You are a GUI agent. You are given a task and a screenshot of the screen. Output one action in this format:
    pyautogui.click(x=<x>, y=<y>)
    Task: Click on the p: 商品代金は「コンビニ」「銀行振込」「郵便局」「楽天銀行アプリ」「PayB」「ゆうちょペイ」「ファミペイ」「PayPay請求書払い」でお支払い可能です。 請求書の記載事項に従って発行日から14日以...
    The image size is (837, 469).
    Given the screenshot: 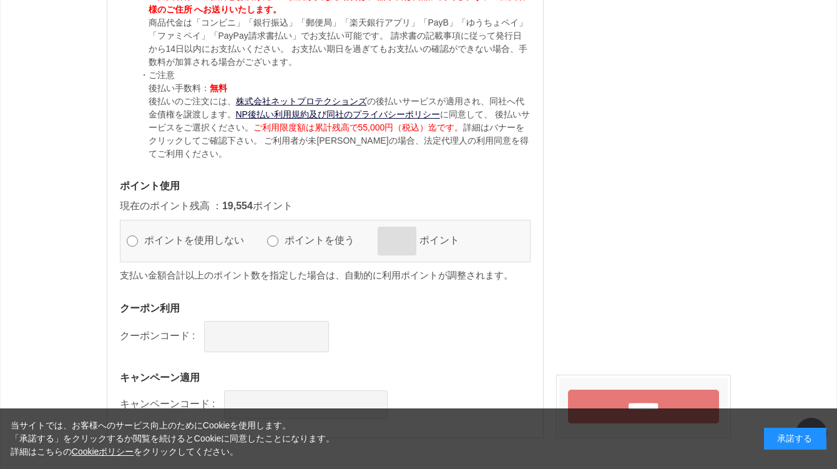 What is the action you would take?
    pyautogui.click(x=339, y=42)
    